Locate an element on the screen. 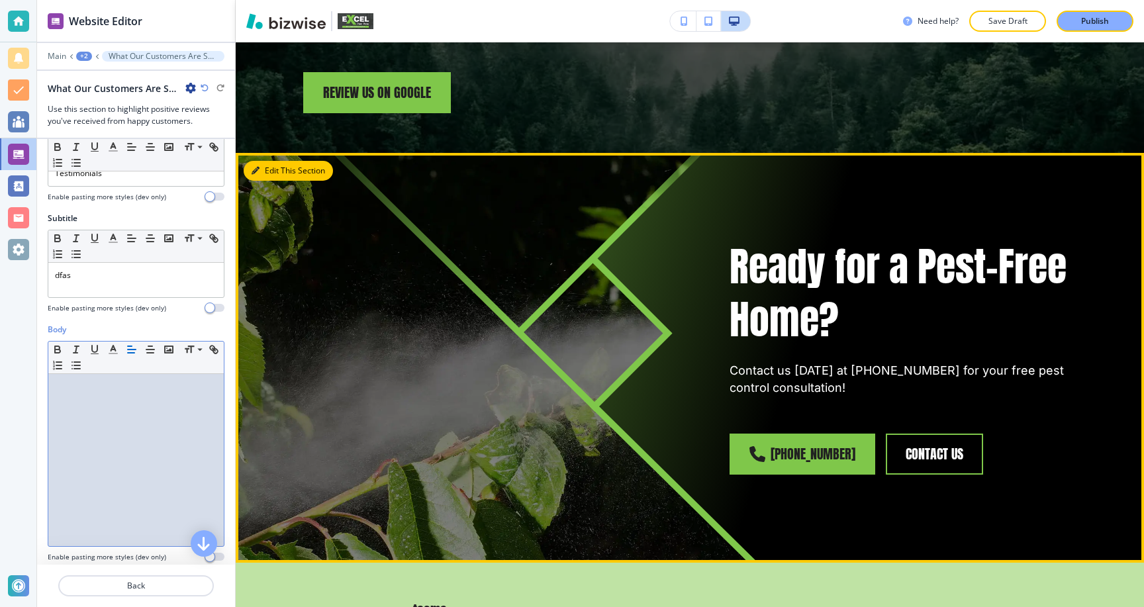 Image resolution: width=1144 pixels, height=607 pixels. h2: Subtitle is located at coordinates (62, 219).